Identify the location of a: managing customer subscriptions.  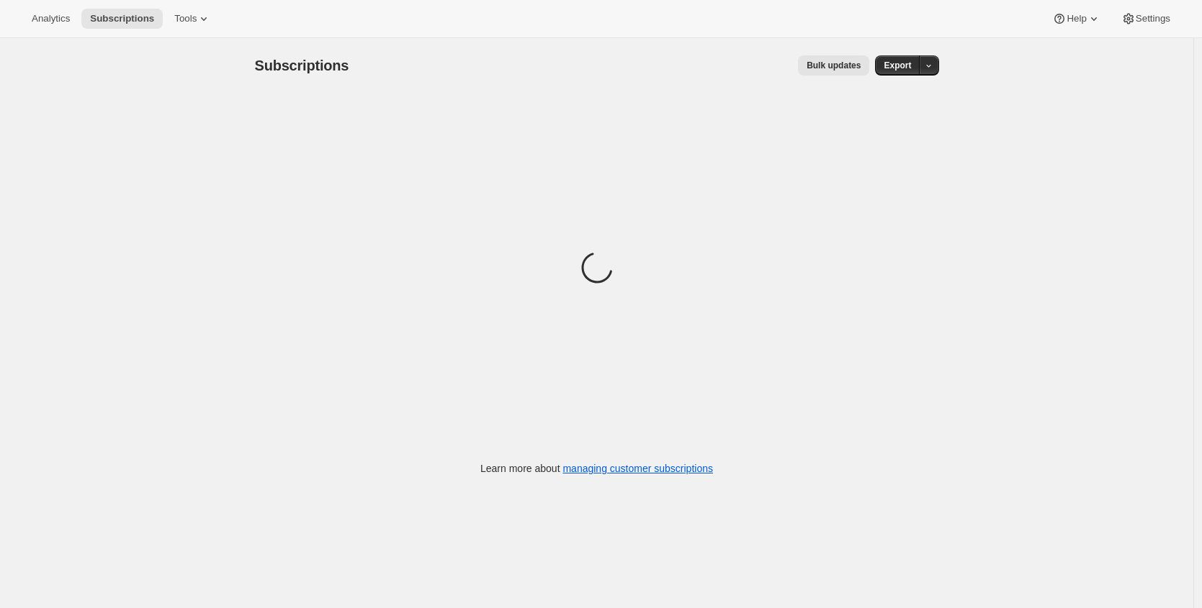
(637, 469).